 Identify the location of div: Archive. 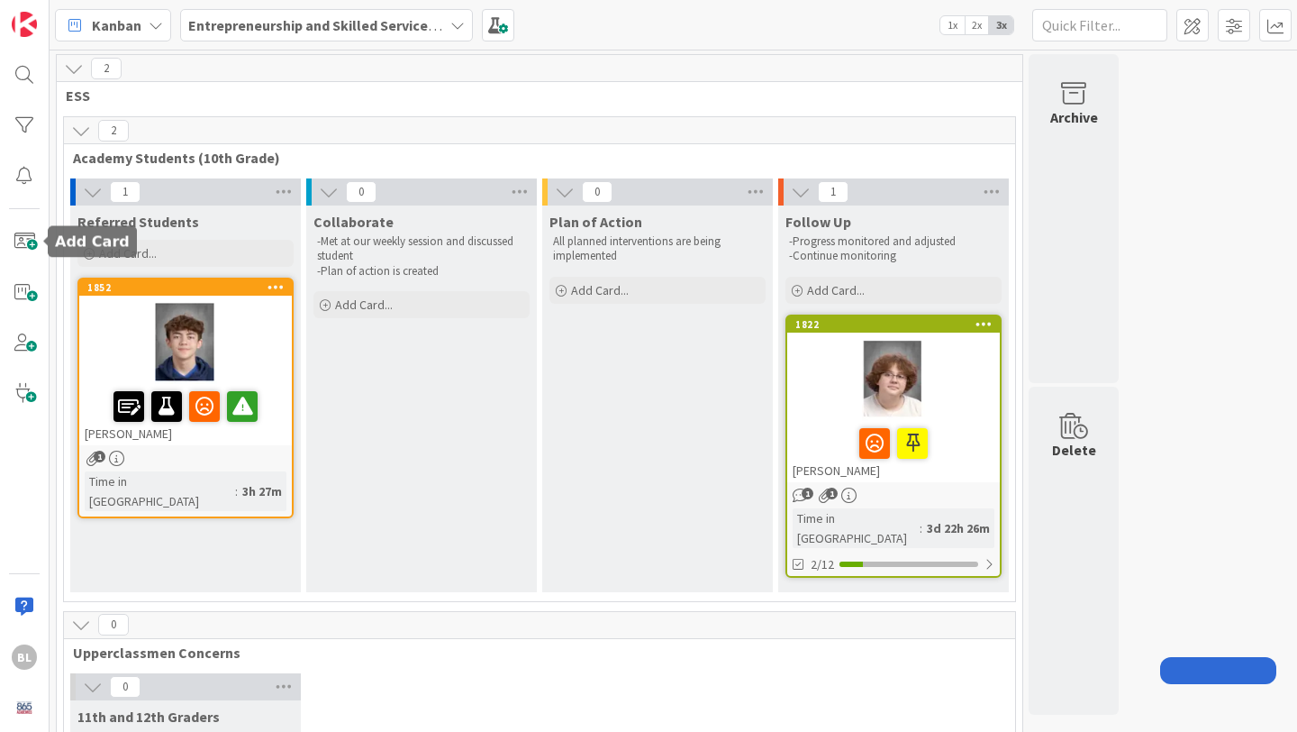
(1074, 117).